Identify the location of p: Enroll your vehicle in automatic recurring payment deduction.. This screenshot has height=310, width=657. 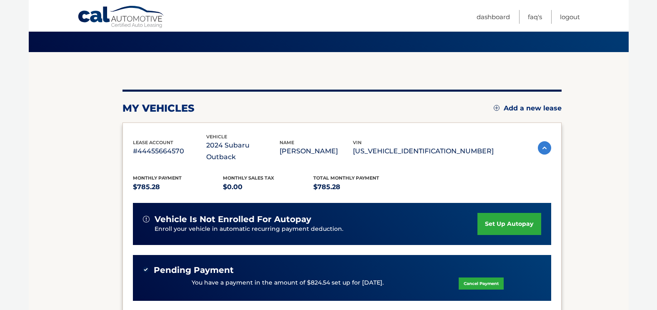
(316, 229).